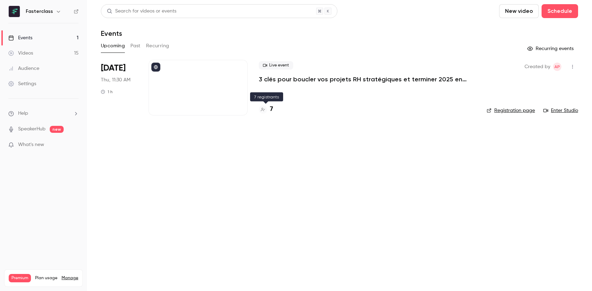 The height and width of the screenshot is (291, 592). I want to click on img: website_grey.svg, so click(14, 21).